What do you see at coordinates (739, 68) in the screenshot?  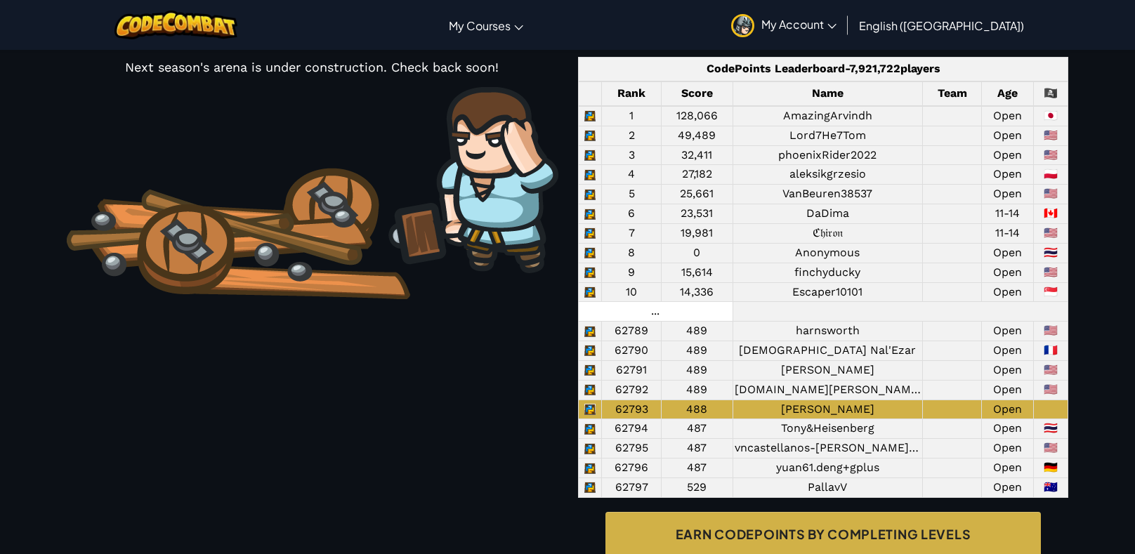 I see `span: CodePoints` at bounding box center [739, 68].